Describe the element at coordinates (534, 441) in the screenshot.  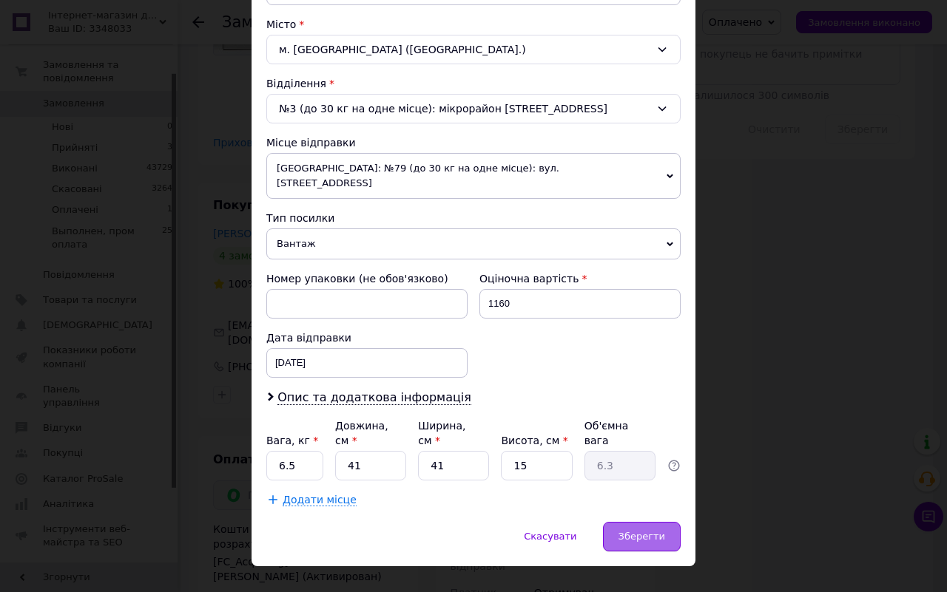
I see `label: Висота, см` at that location.